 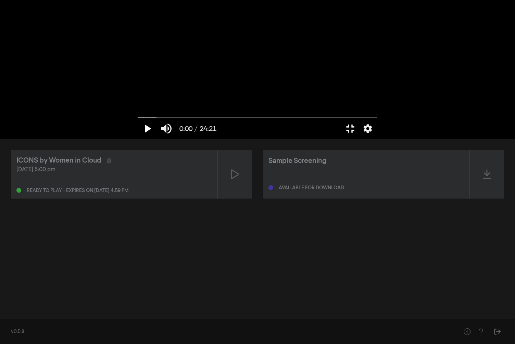 I want to click on button: Play, so click(x=147, y=128).